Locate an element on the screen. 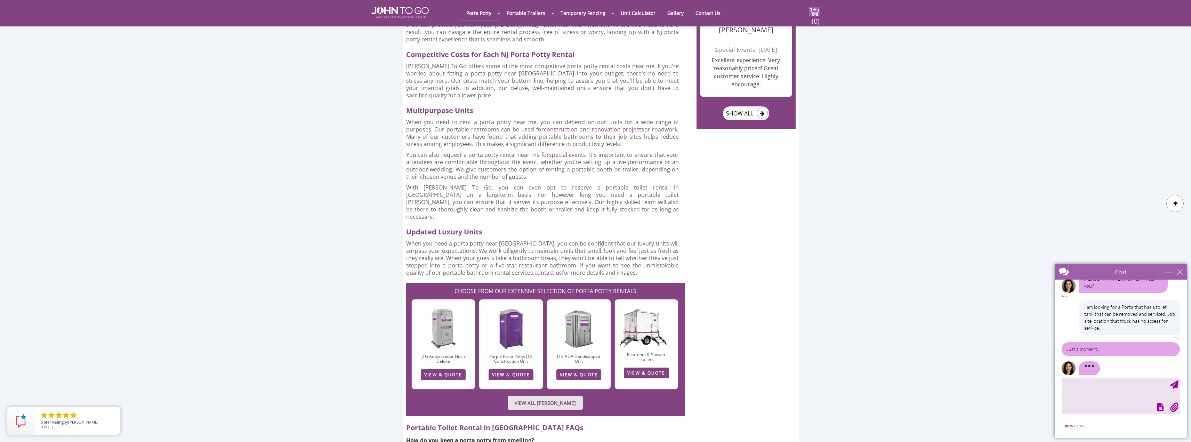  a: Temporary Fencing is located at coordinates (583, 13).